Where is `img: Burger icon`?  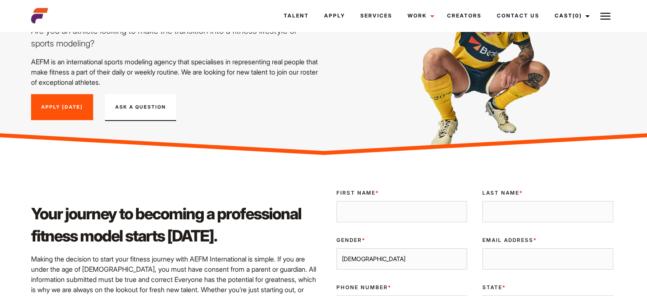
img: Burger icon is located at coordinates (605, 16).